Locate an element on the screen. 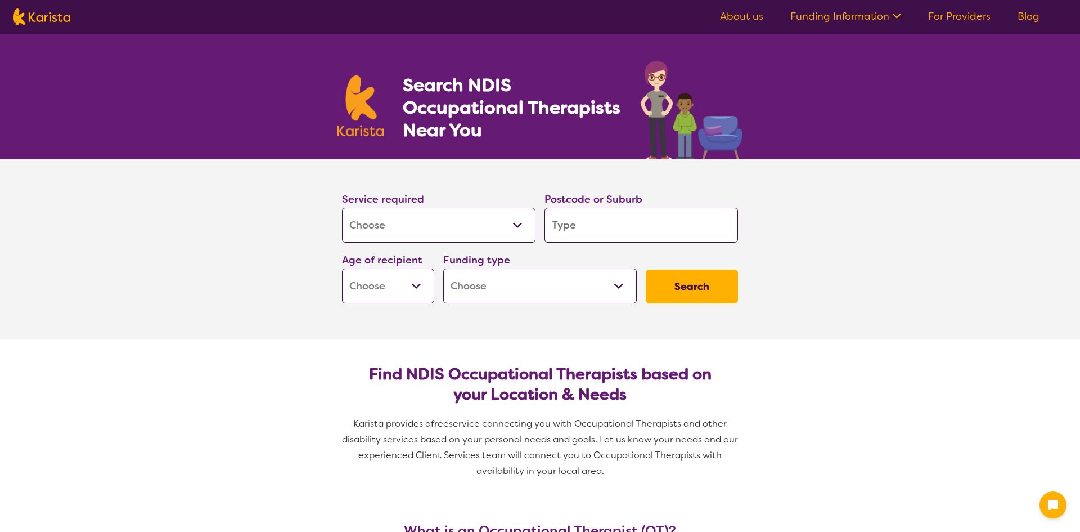 The image size is (1080, 532). h1: Search NDIS Occupational Therapists Near You is located at coordinates (512, 107).